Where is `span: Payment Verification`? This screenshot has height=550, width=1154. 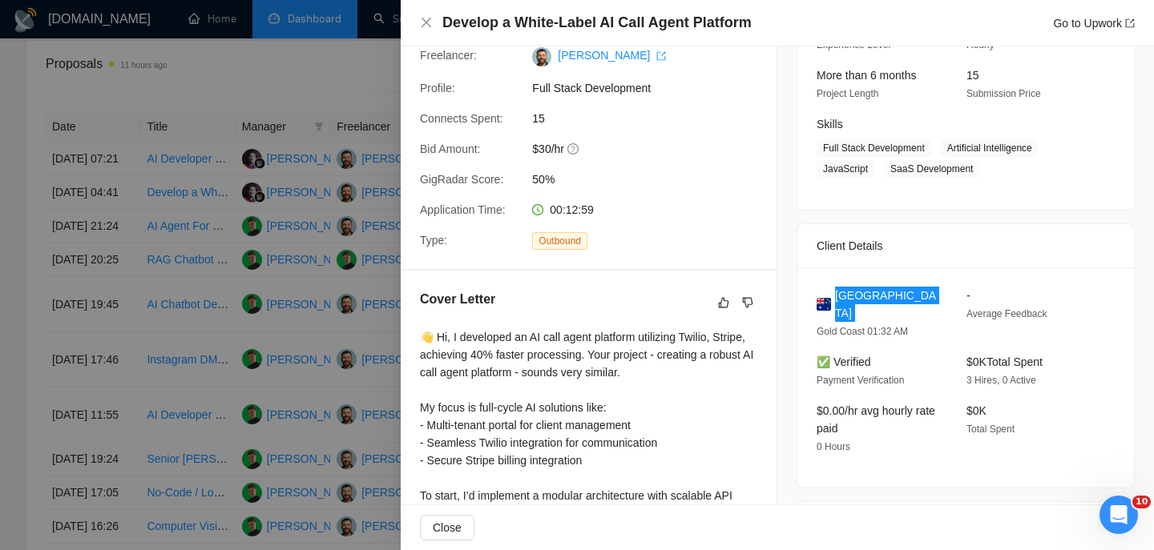 span: Payment Verification is located at coordinates (860, 381).